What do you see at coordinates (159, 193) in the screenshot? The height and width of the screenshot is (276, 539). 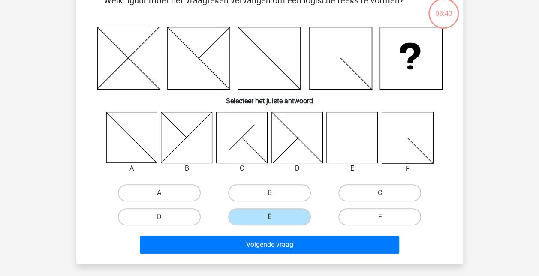 I see `label: A` at bounding box center [159, 193].